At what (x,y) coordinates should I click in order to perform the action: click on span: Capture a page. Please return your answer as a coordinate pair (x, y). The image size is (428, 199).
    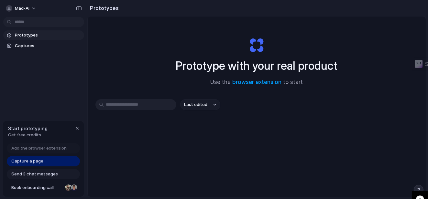
    Looking at the image, I should click on (27, 162).